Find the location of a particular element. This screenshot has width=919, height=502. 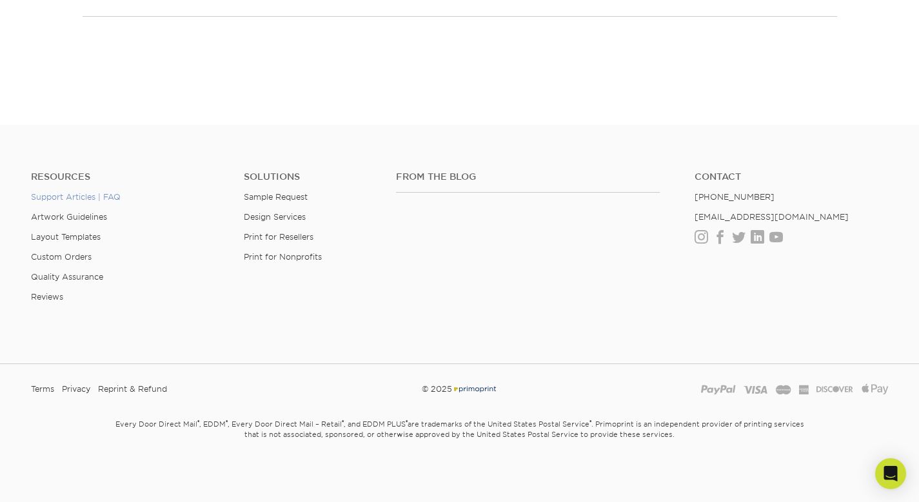

a: Custom Orders is located at coordinates (61, 257).